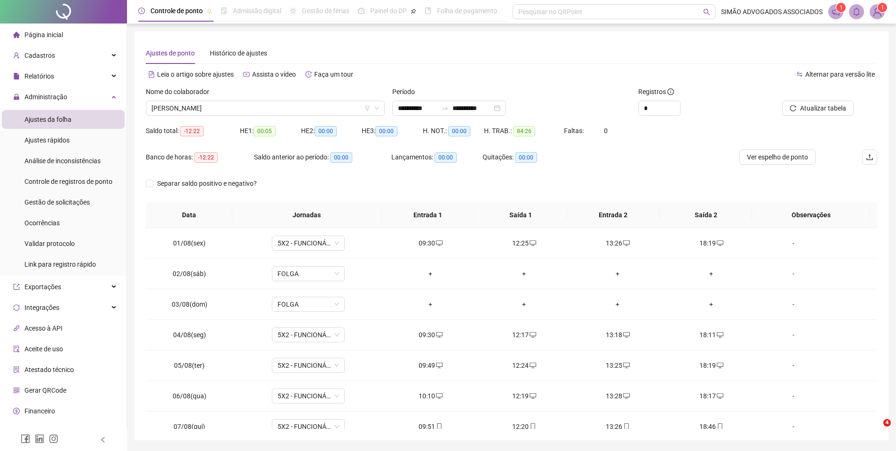  Describe the element at coordinates (264, 131) in the screenshot. I see `span: 00:05` at that location.